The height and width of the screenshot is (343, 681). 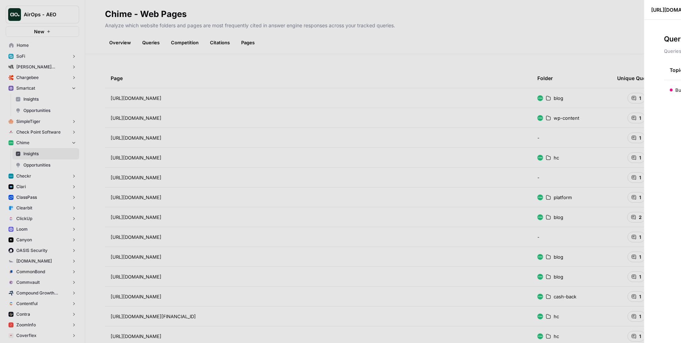 What do you see at coordinates (26, 336) in the screenshot?
I see `span: Coverflex` at bounding box center [26, 336].